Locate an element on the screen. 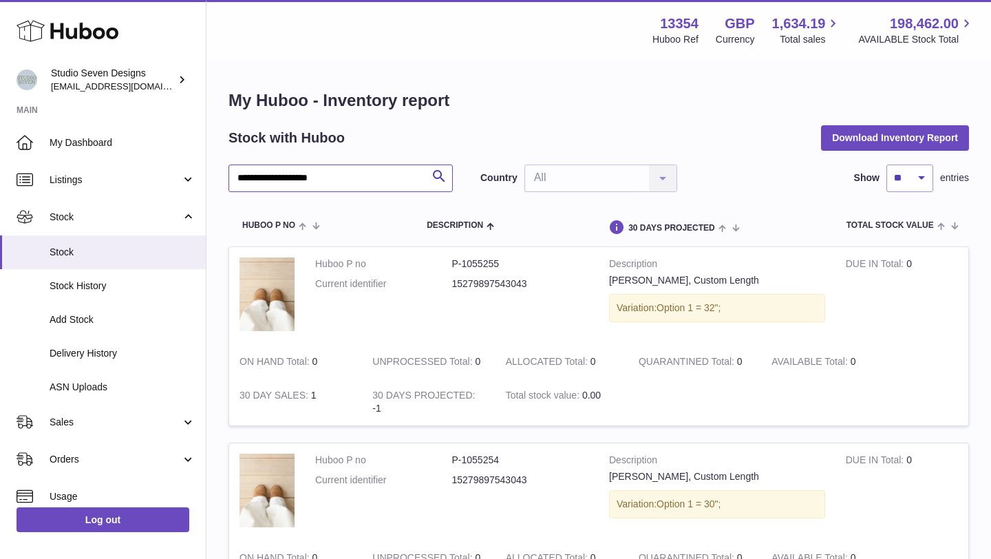 This screenshot has width=991, height=559. strong: GBP is located at coordinates (739, 23).